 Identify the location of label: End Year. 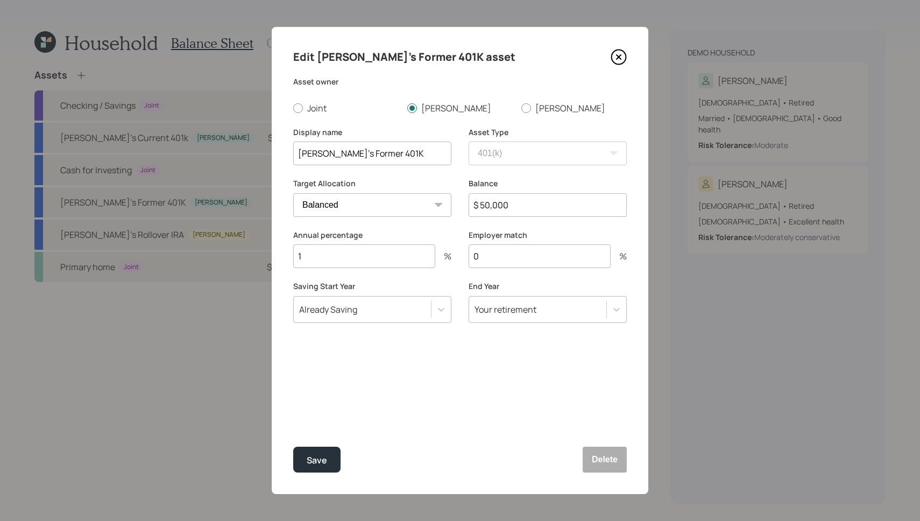
(548, 286).